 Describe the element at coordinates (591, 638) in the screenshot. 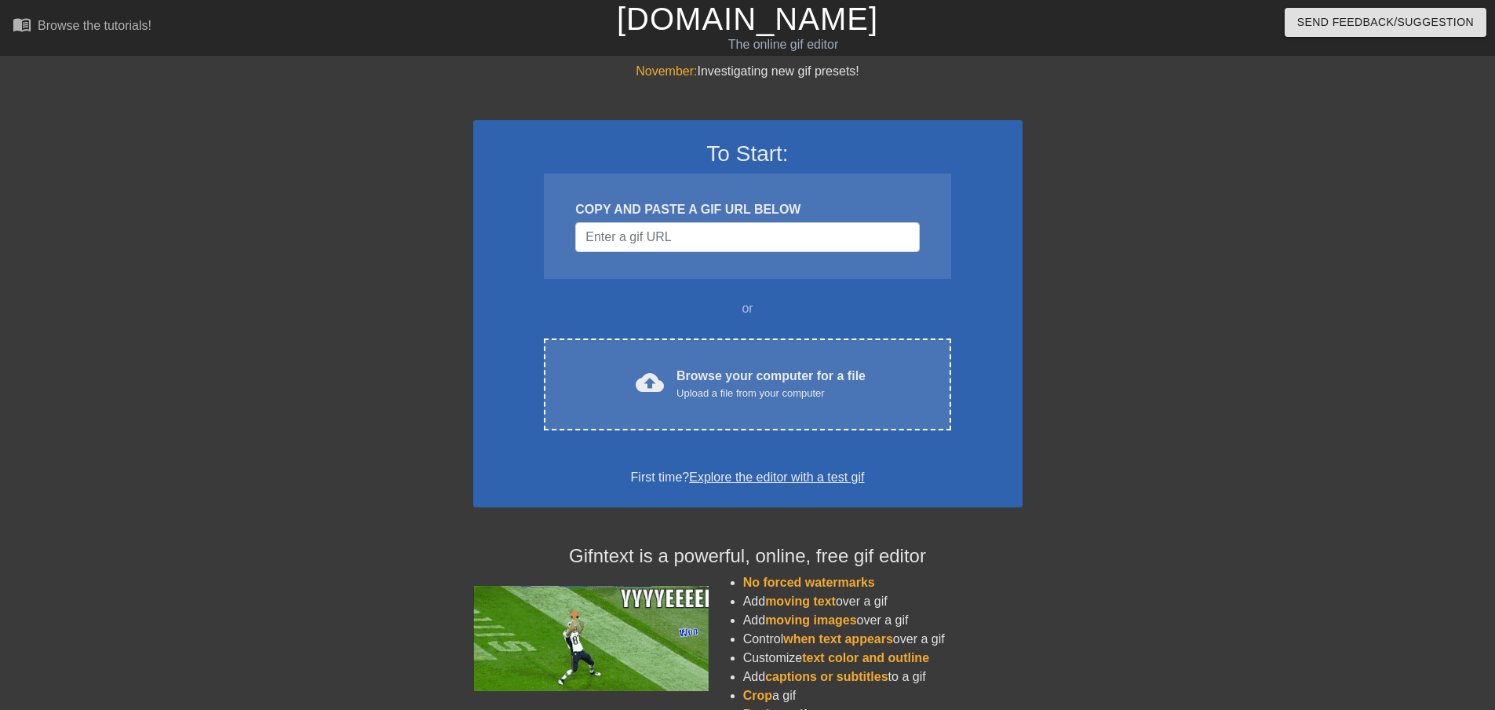

I see `img: football_small.gif` at that location.